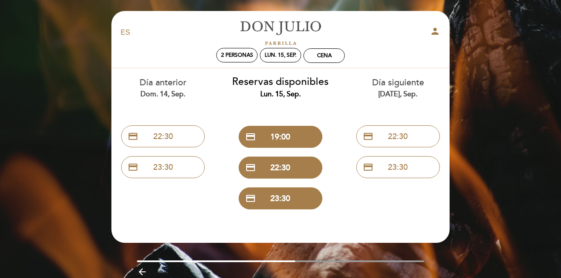 This screenshot has width=561, height=278. What do you see at coordinates (237, 55) in the screenshot?
I see `span: 2 personas` at bounding box center [237, 55].